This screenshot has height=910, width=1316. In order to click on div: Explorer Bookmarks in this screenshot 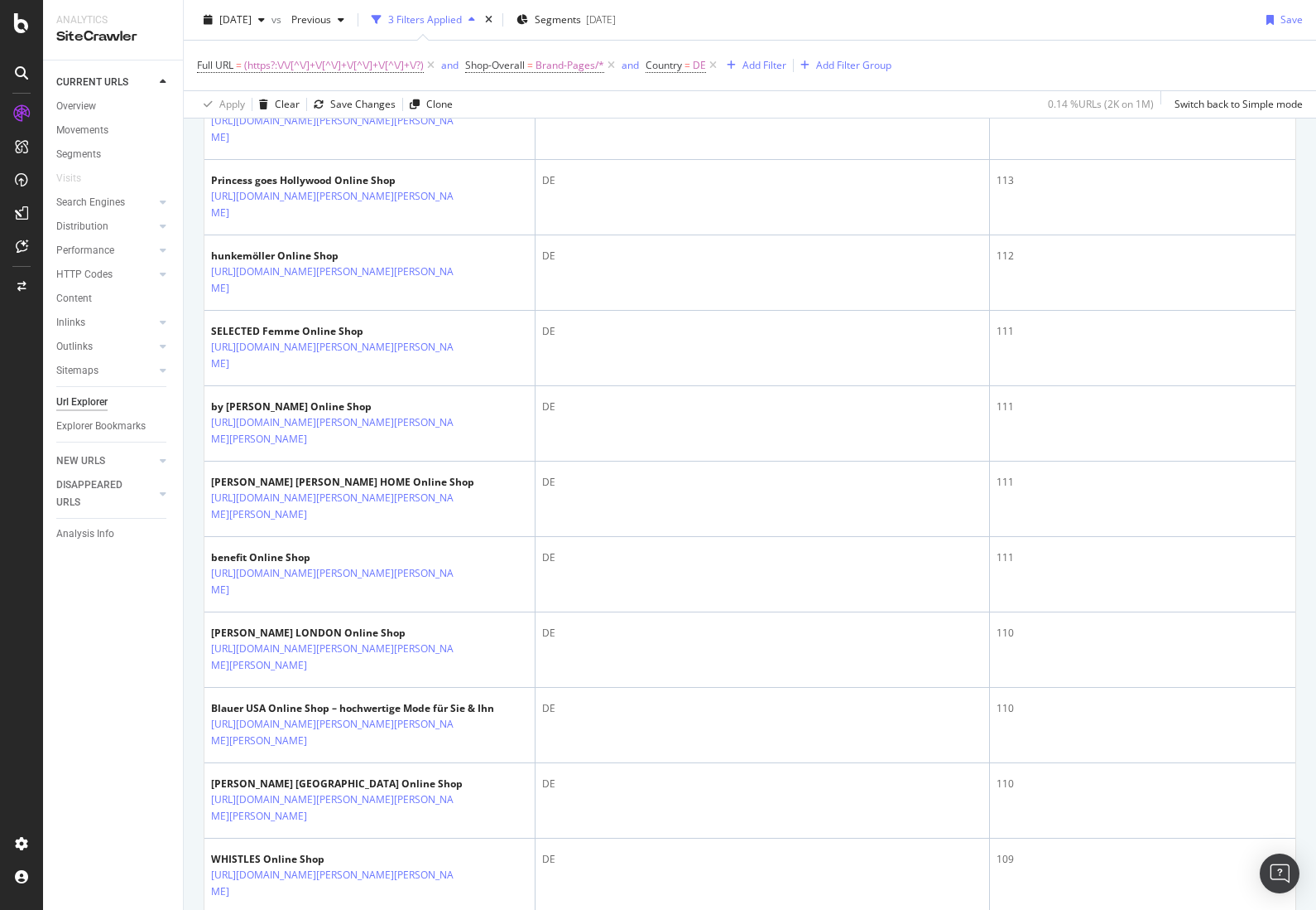, I will do `click(101, 425)`.